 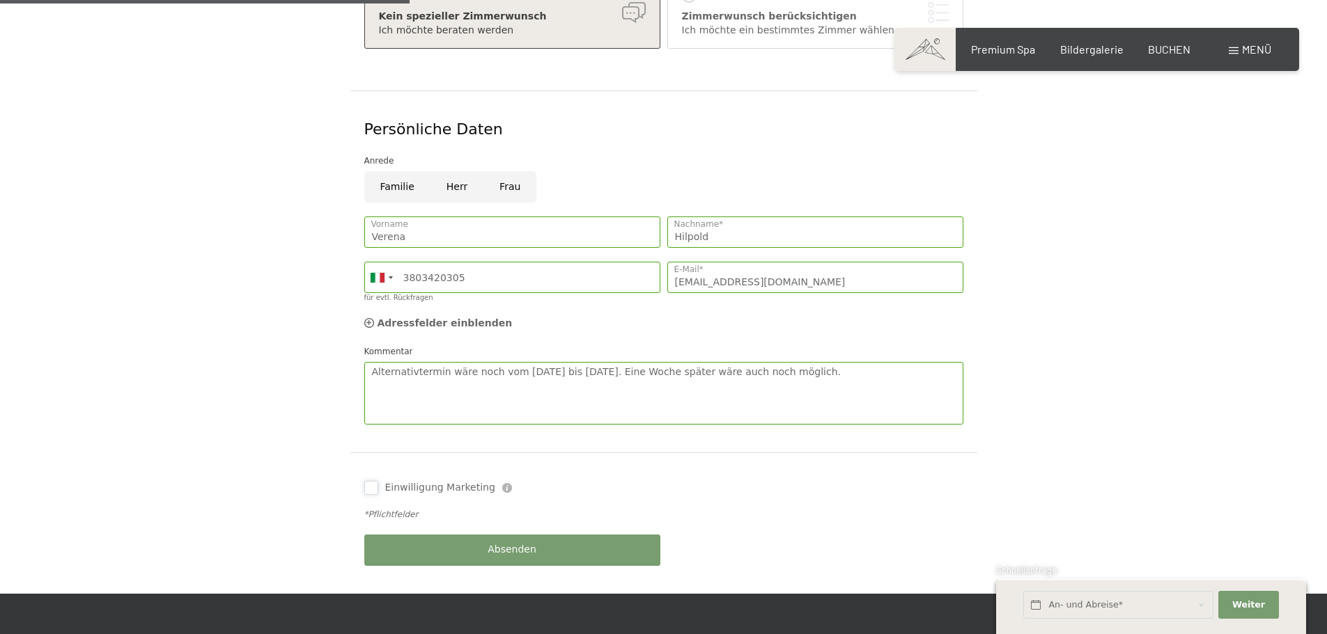 I want to click on span: Weiter, so click(x=1248, y=605).